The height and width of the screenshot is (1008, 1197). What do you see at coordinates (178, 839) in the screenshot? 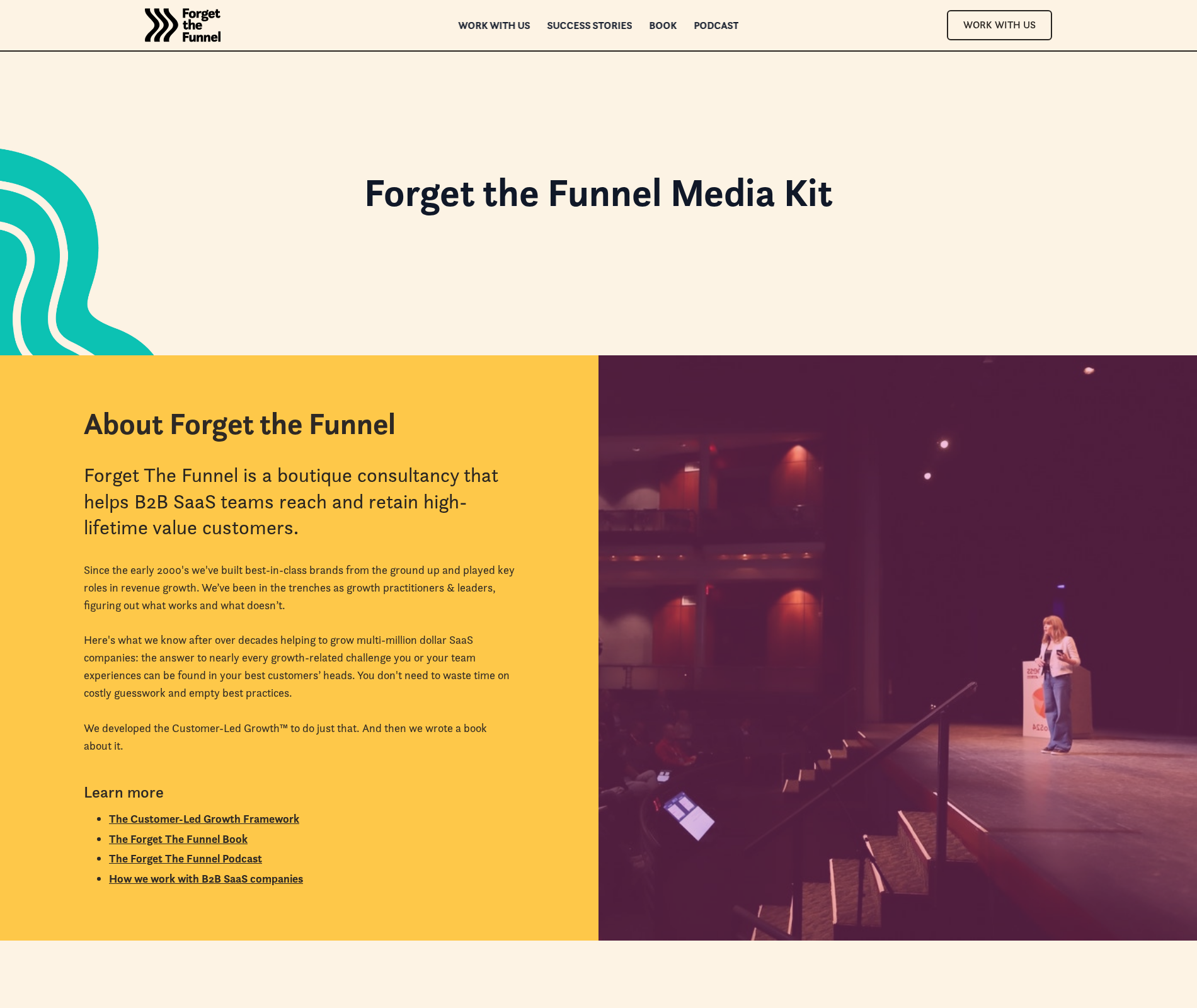
I see `a: The Forget The Funnel Book` at bounding box center [178, 839].